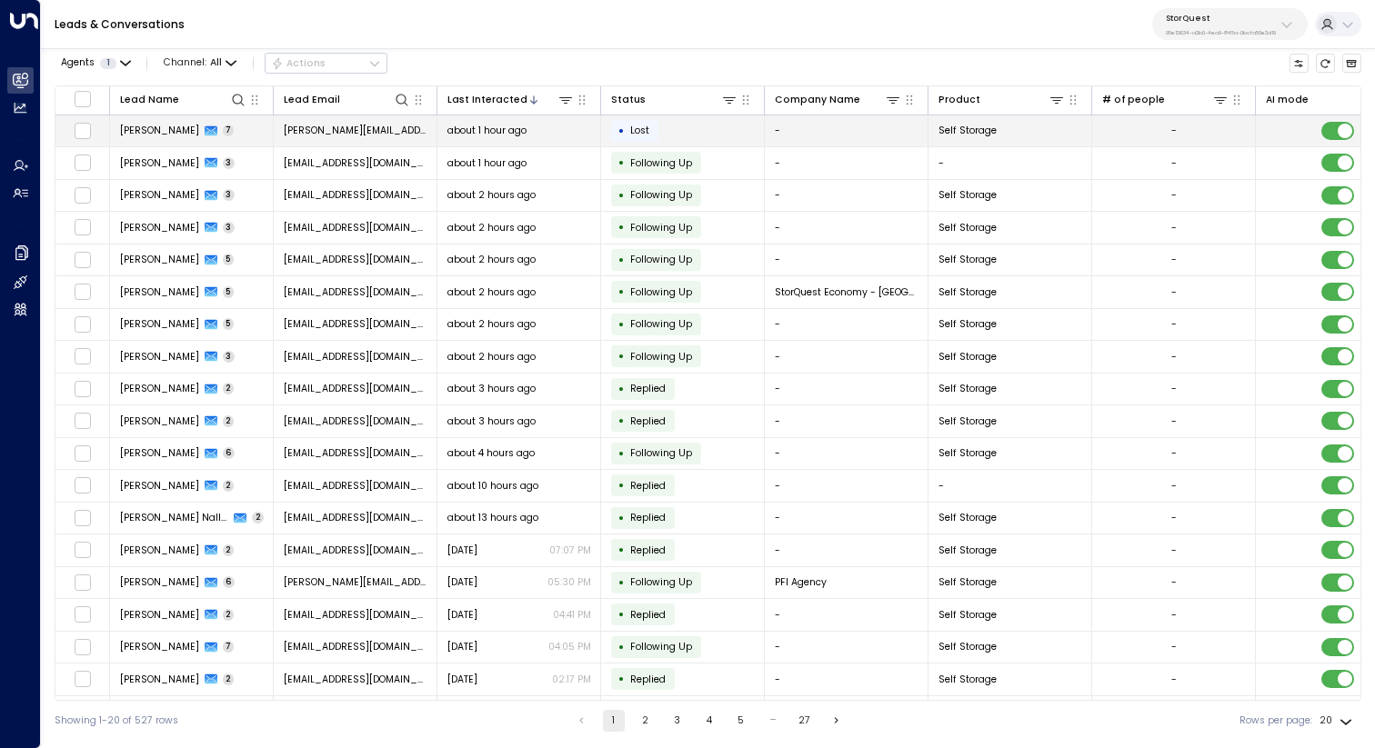 Image resolution: width=1375 pixels, height=748 pixels. What do you see at coordinates (1220, 18) in the screenshot?
I see `p: StorQuest` at bounding box center [1220, 18].